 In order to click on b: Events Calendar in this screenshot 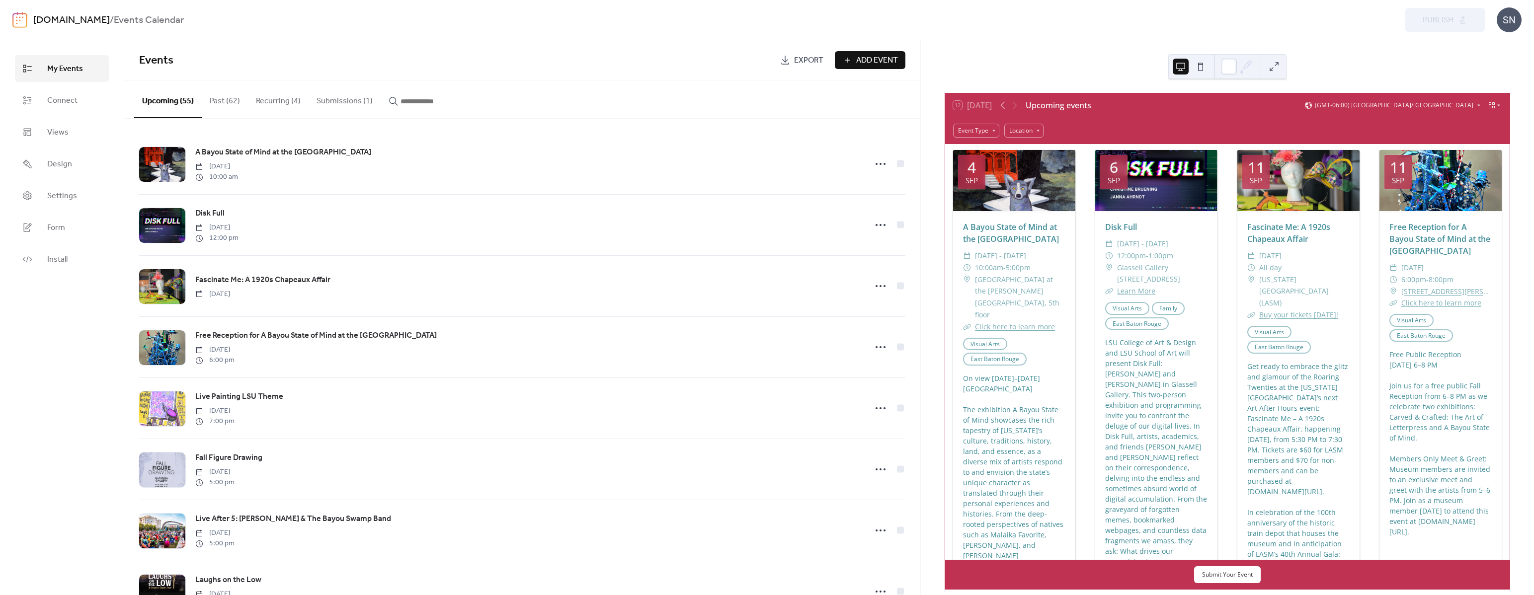, I will do `click(149, 20)`.